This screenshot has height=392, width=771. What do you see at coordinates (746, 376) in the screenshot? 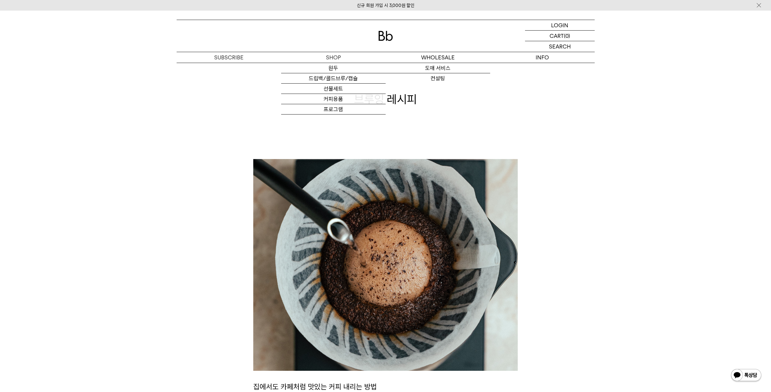
I see `img: 카카오톡 채널 1:1 채팅 버튼` at bounding box center [746, 376].